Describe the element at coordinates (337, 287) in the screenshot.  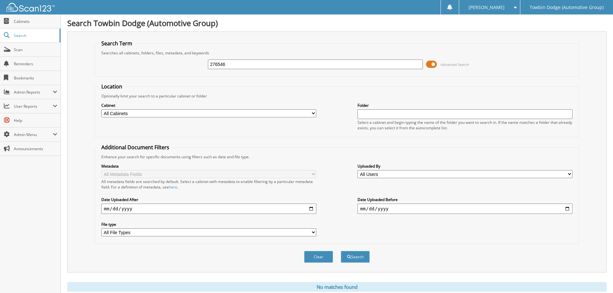
I see `div: No matches found` at that location.